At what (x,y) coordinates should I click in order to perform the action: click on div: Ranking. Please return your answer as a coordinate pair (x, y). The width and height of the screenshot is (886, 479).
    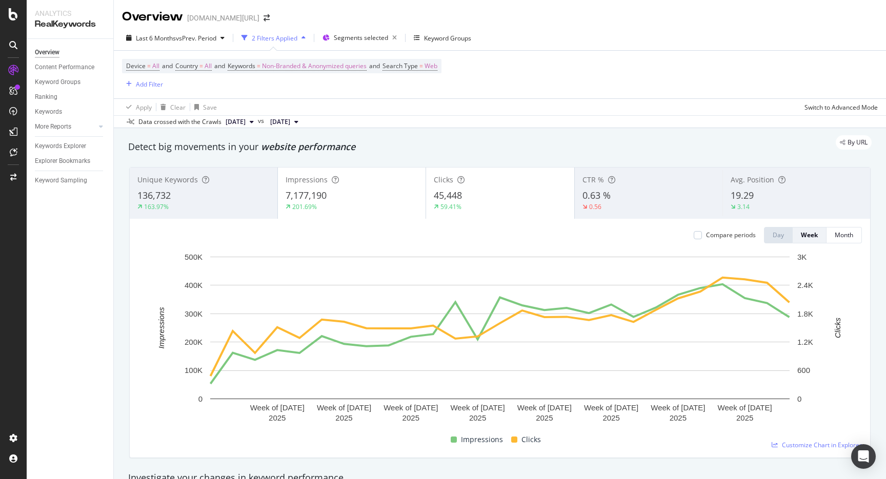
    Looking at the image, I should click on (46, 97).